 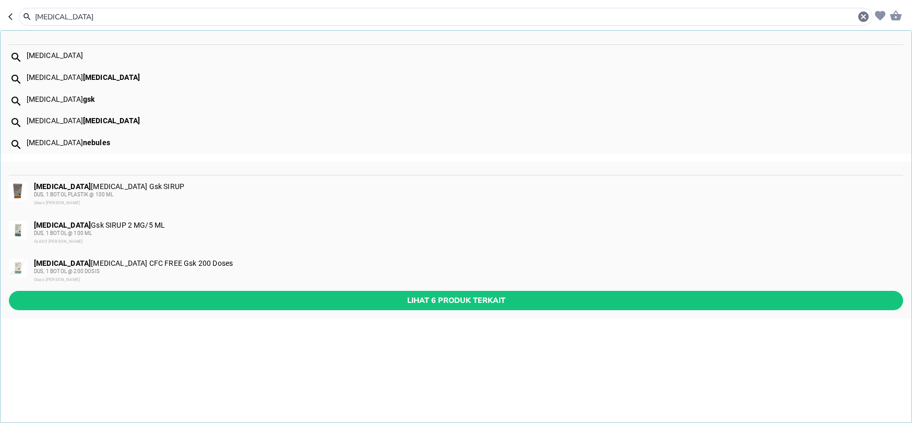 I want to click on input: COUNTERPAIN COOL Taisho GEL, so click(x=445, y=17).